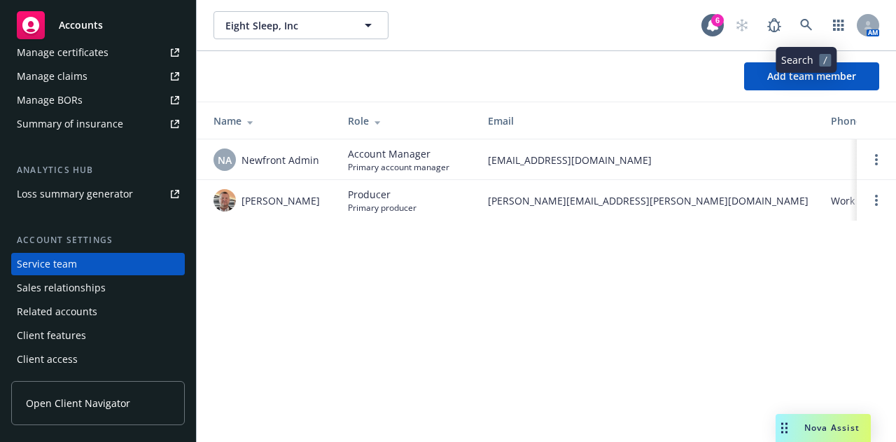 The image size is (896, 442). Describe the element at coordinates (301, 25) in the screenshot. I see `button: Eight Sleep, Inc` at that location.